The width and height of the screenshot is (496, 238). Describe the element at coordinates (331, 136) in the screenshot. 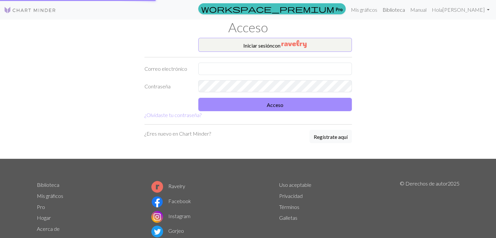

I see `a: Regístrate aquí` at that location.